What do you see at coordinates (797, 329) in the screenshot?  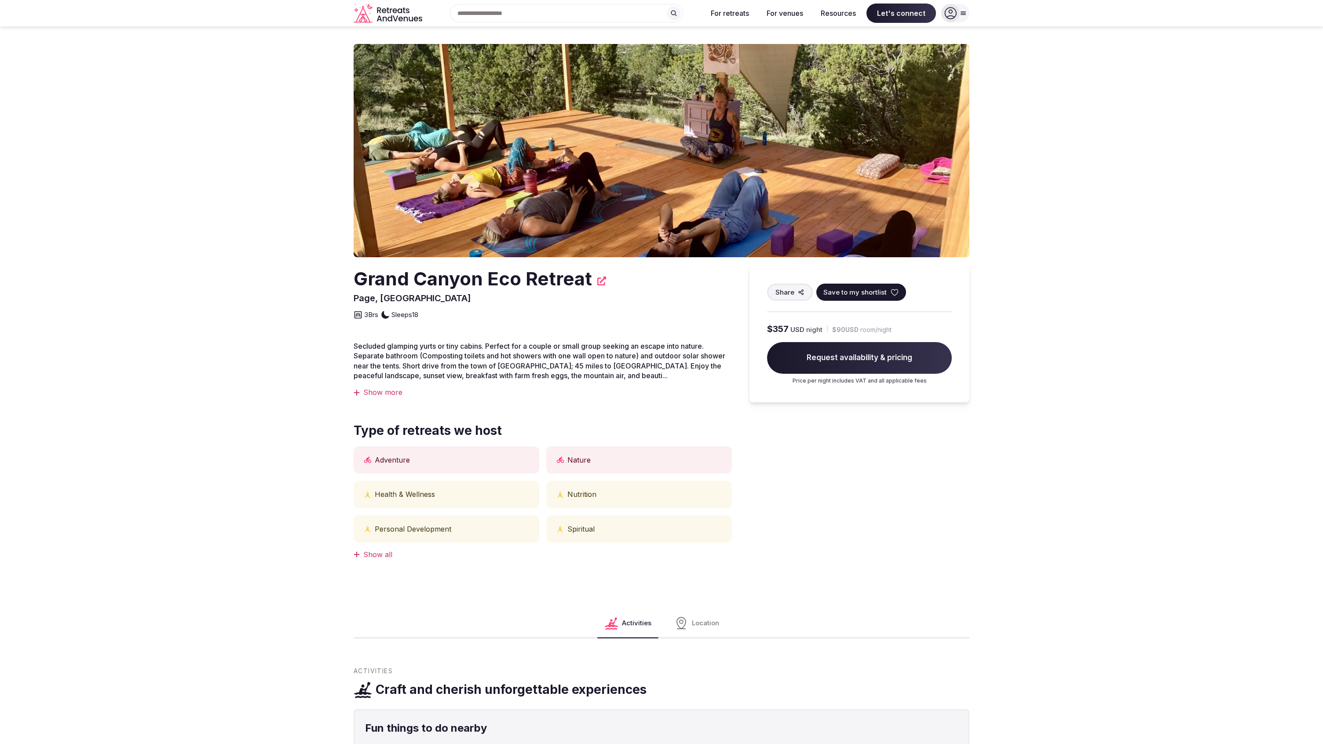 I see `span: USD` at bounding box center [797, 329].